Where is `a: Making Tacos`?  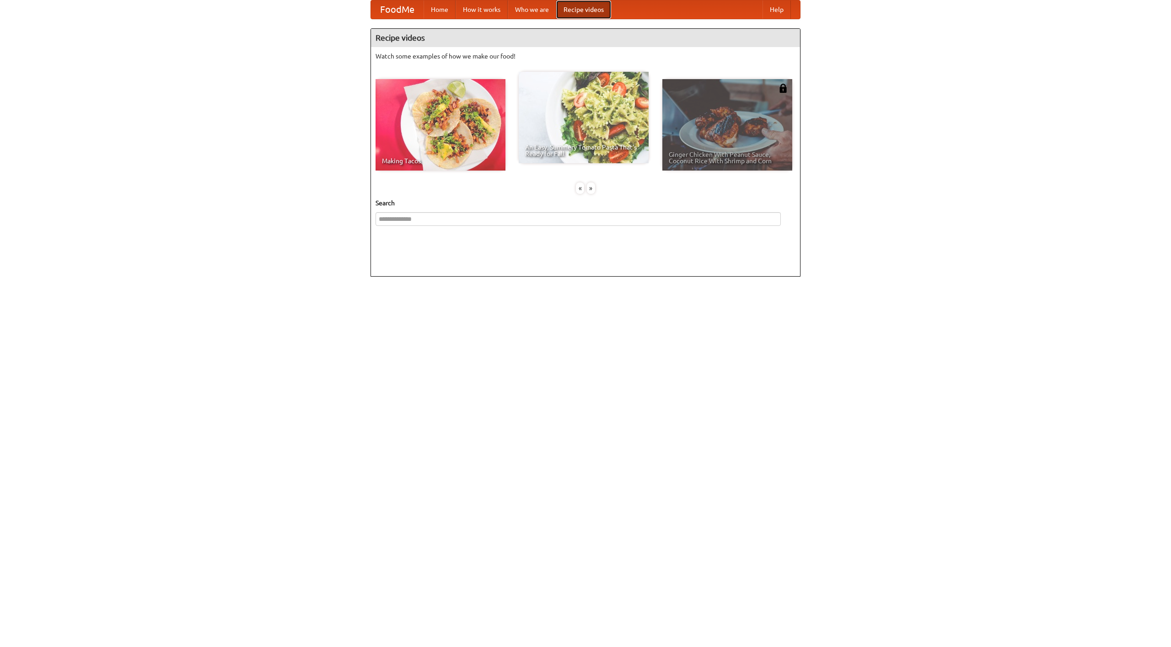
a: Making Tacos is located at coordinates (440, 125).